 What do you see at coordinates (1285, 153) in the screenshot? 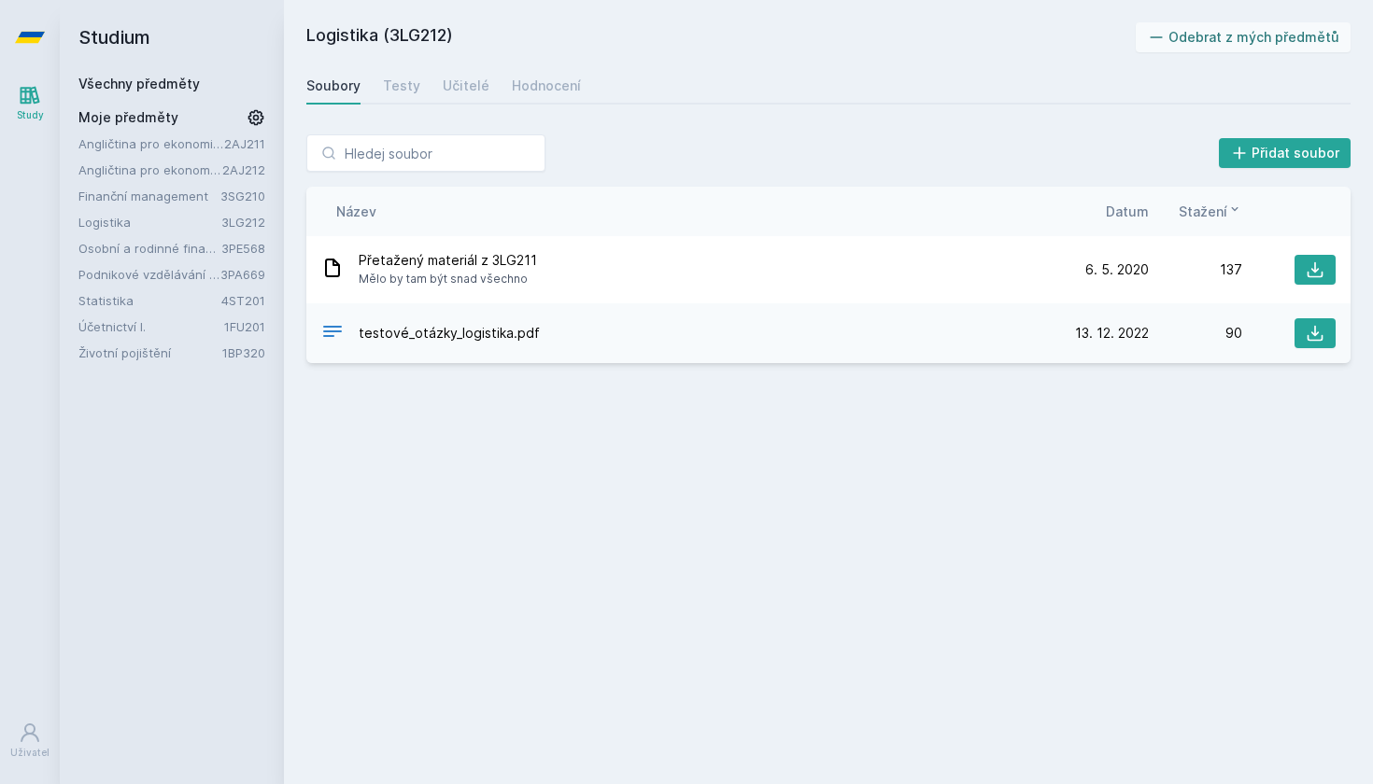
I see `a: Přidat soubor` at bounding box center [1285, 153].